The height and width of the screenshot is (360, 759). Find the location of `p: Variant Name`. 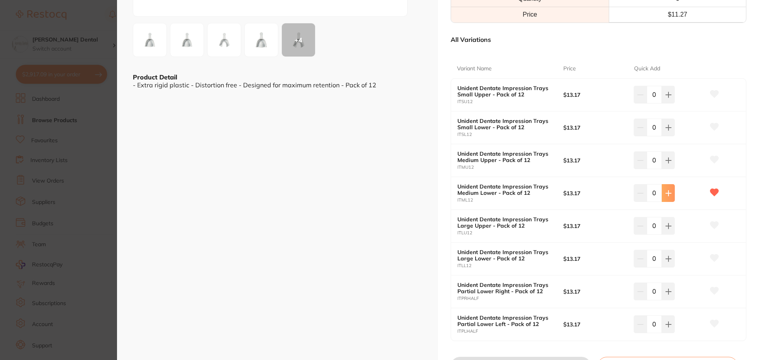

p: Variant Name is located at coordinates (474, 69).